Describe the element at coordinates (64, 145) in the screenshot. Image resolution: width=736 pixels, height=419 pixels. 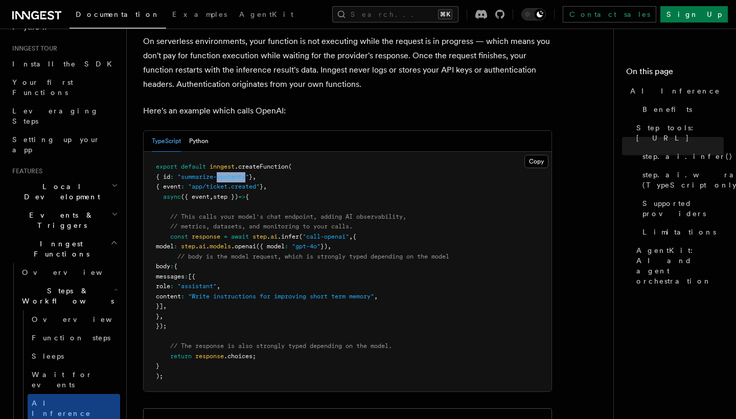
I see `a: Setting up your app` at that location.